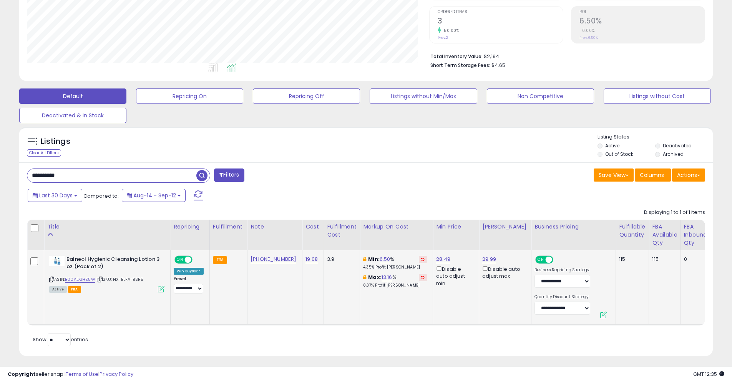 The image size is (732, 382). What do you see at coordinates (573, 226) in the screenshot?
I see `div: Business Pricing` at bounding box center [573, 226].